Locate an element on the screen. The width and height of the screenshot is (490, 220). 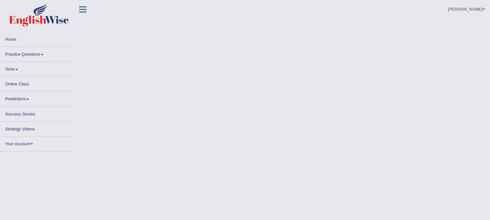
a: Strategy Videos is located at coordinates (37, 128).